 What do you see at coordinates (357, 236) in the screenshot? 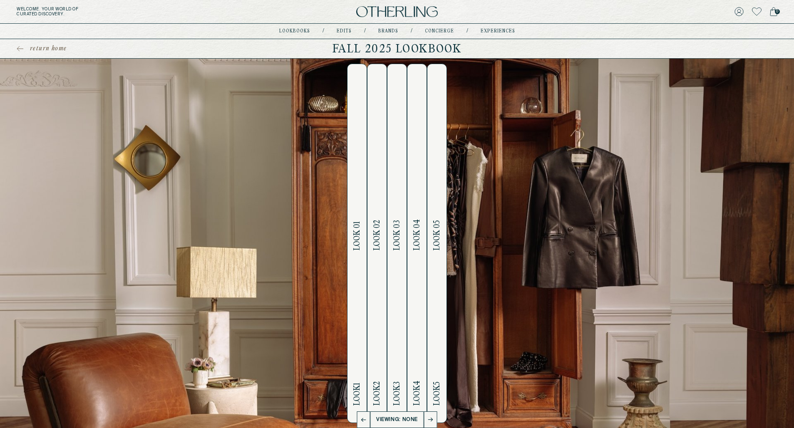
I see `span: Look 01` at bounding box center [357, 236].